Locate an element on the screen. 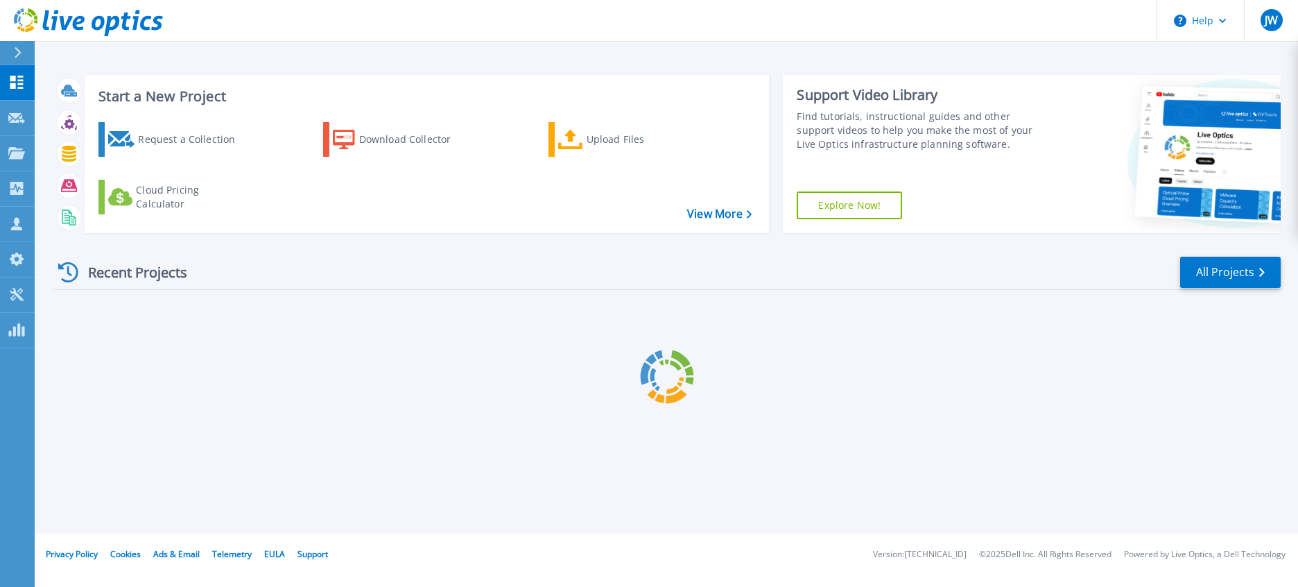  a: Telemetry is located at coordinates (232, 553).